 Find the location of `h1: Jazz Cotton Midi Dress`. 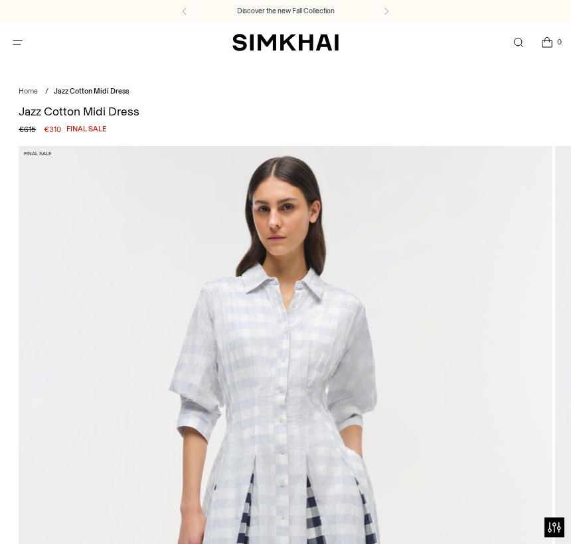

h1: Jazz Cotton Midi Dress is located at coordinates (285, 112).